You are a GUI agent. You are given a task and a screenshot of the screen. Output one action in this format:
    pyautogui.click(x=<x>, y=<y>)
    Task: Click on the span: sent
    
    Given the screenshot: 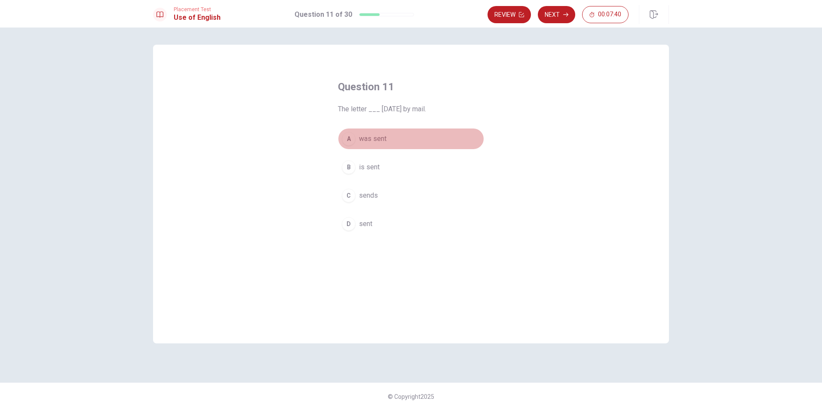 What is the action you would take?
    pyautogui.click(x=365, y=224)
    